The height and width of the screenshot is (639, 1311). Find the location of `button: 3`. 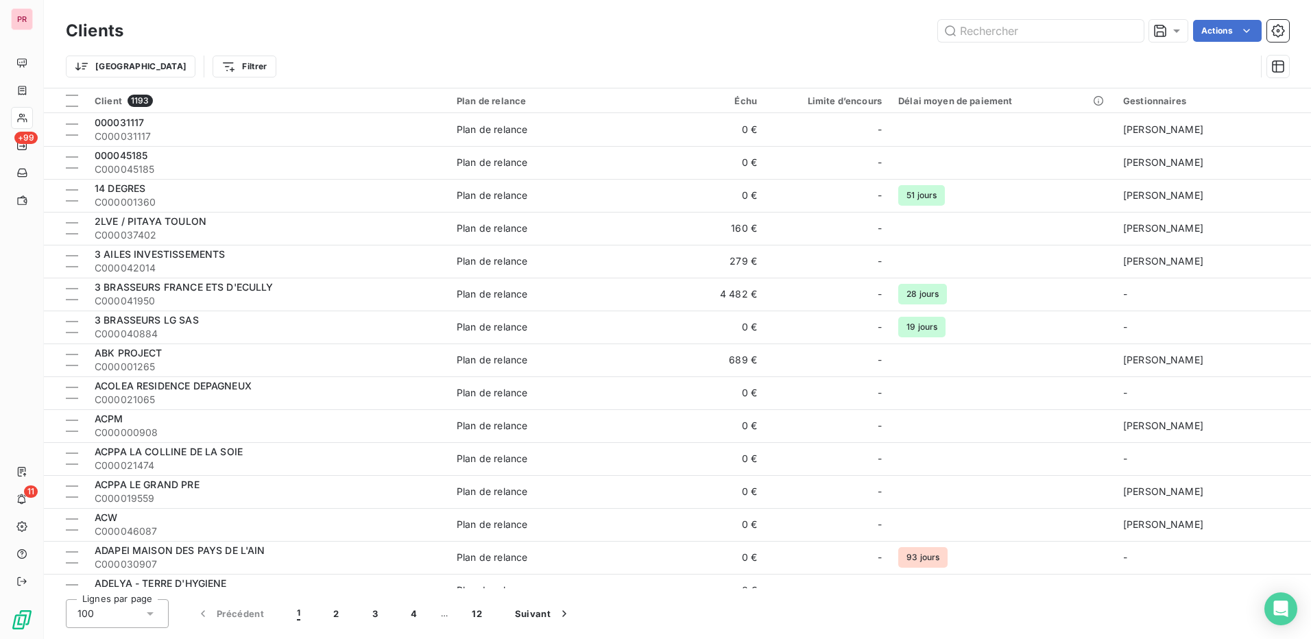

button: 3 is located at coordinates (375, 614).